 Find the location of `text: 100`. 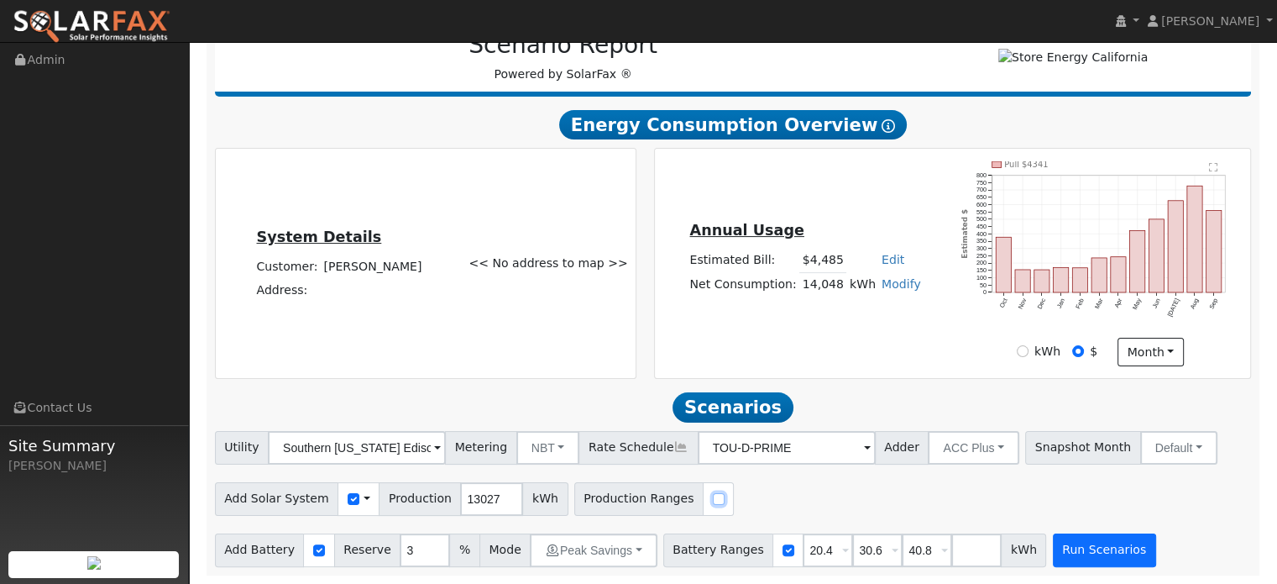

text: 100 is located at coordinates (982, 277).